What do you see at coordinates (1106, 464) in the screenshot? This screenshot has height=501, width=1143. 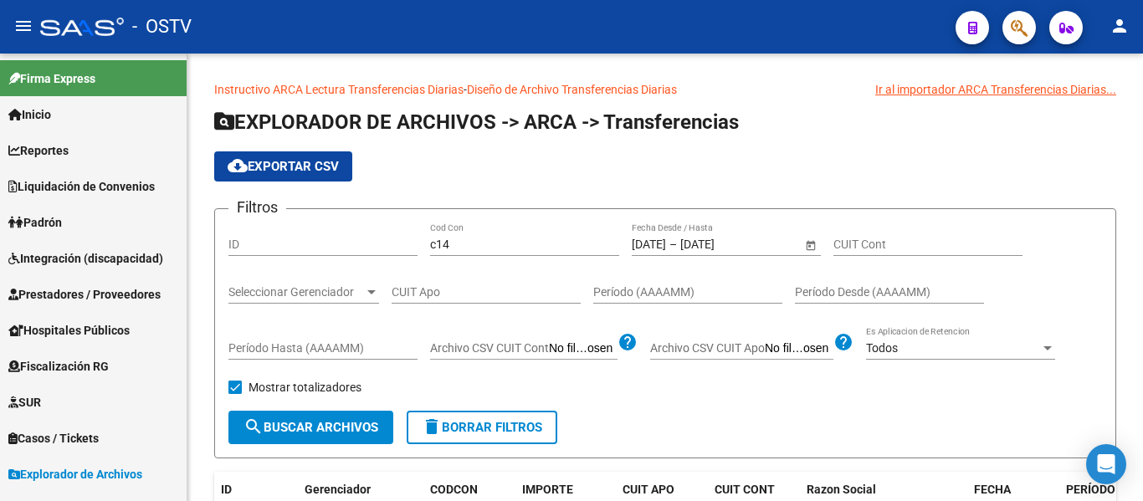 I see `div: Open Intercom Messenger` at bounding box center [1106, 464].